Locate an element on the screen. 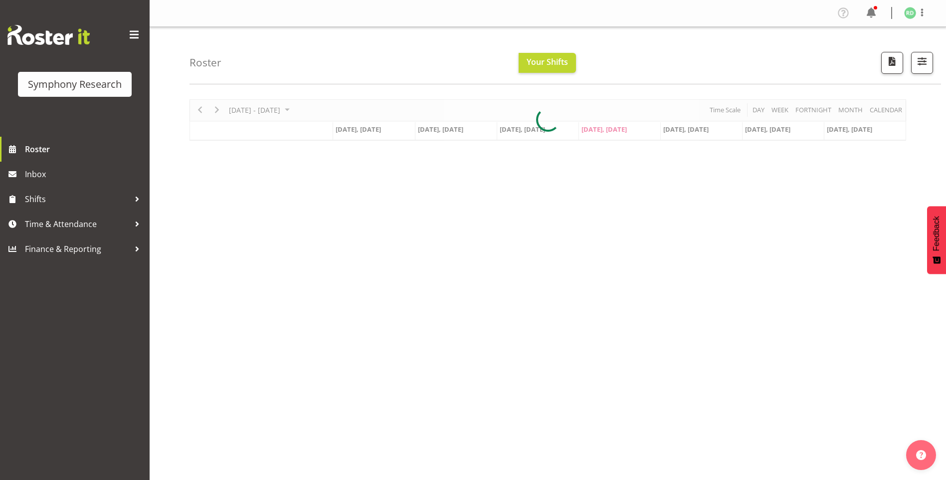  h4: Roster is located at coordinates (205, 62).